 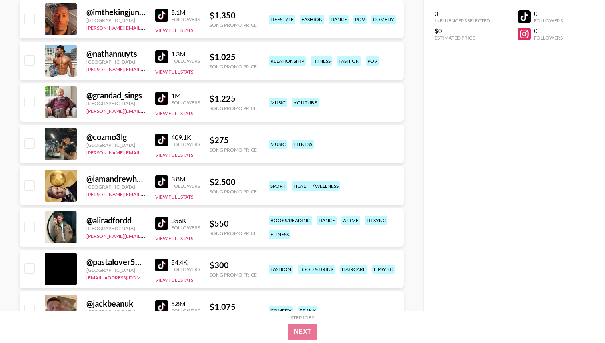 What do you see at coordinates (186, 220) in the screenshot?
I see `div: 356K` at bounding box center [186, 220].